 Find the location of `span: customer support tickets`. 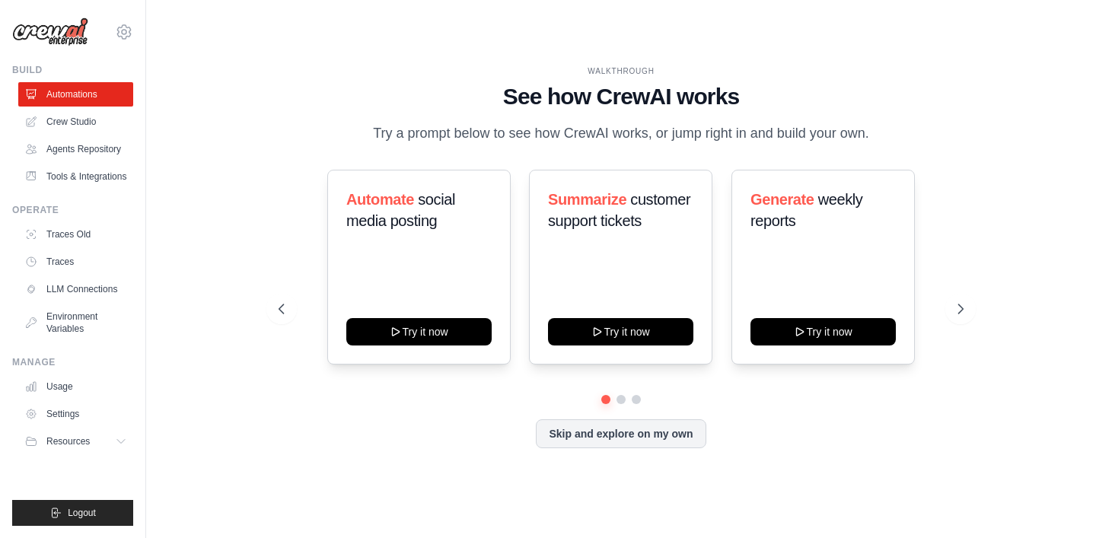

span: customer support tickets is located at coordinates (619, 210).